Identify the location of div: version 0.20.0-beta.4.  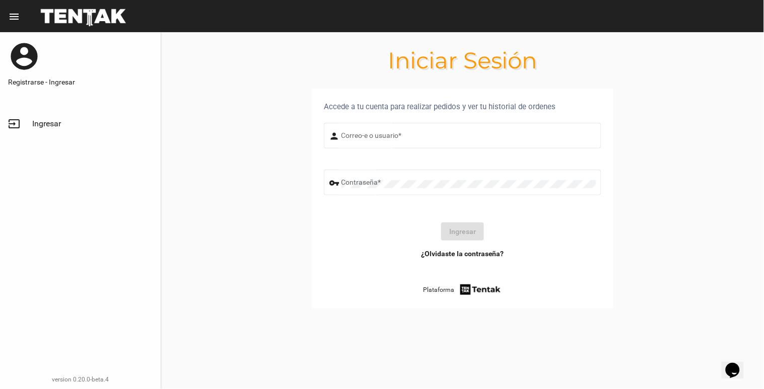
(80, 380).